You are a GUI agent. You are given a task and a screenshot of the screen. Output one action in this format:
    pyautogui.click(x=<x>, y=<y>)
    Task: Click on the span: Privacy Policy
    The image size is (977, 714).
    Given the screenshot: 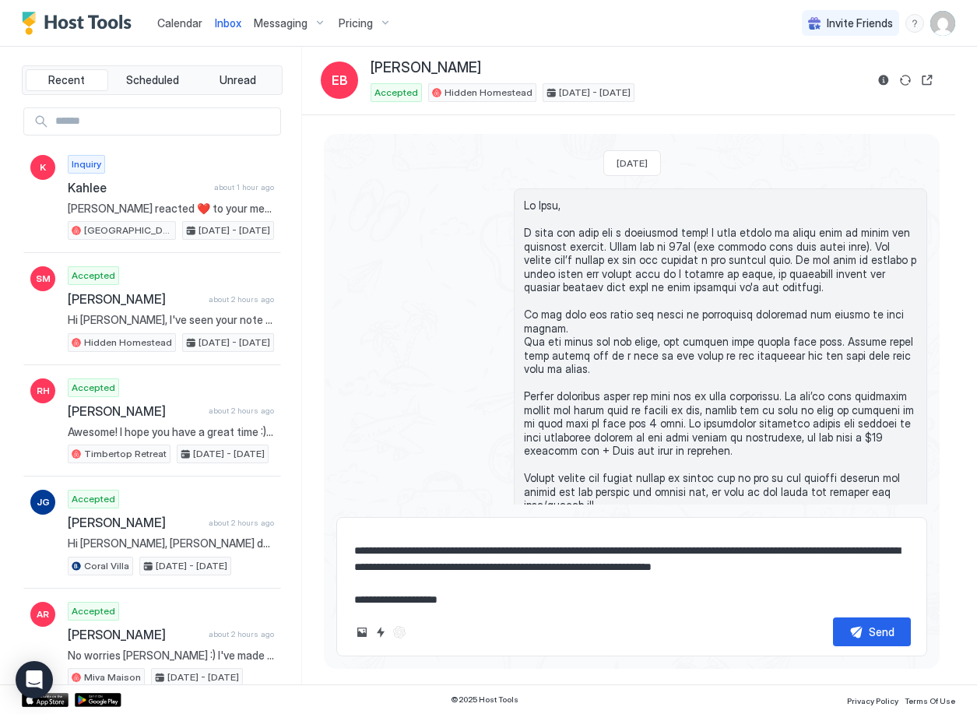 What is the action you would take?
    pyautogui.click(x=873, y=701)
    